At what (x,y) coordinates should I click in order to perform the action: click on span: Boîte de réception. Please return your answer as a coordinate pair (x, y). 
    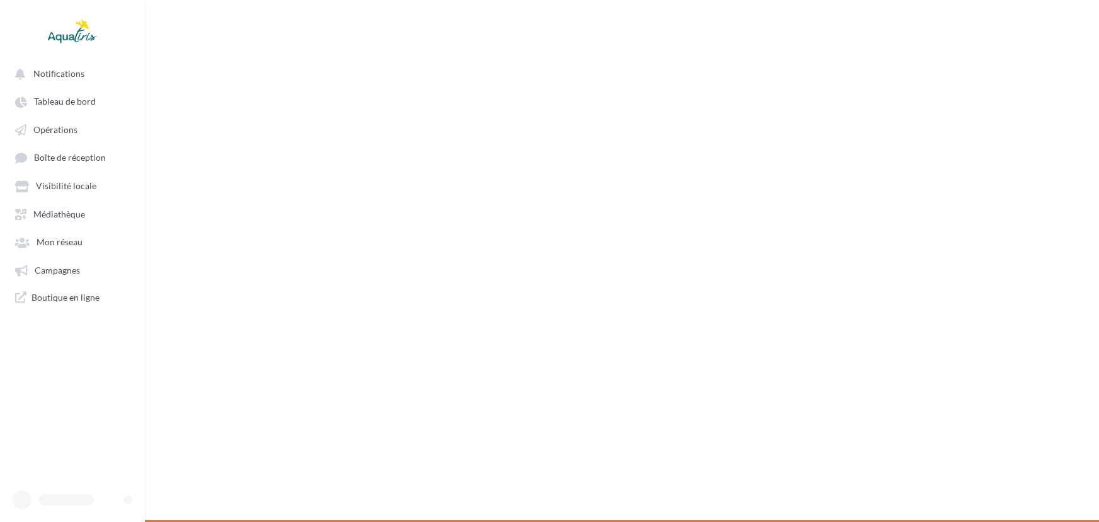
    Looking at the image, I should click on (70, 158).